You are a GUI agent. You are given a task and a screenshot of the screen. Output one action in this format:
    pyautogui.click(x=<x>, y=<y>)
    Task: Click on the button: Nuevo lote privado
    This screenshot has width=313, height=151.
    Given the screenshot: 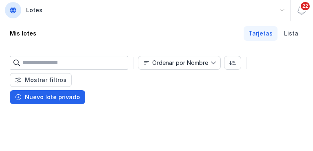 What is the action you would take?
    pyautogui.click(x=47, y=97)
    